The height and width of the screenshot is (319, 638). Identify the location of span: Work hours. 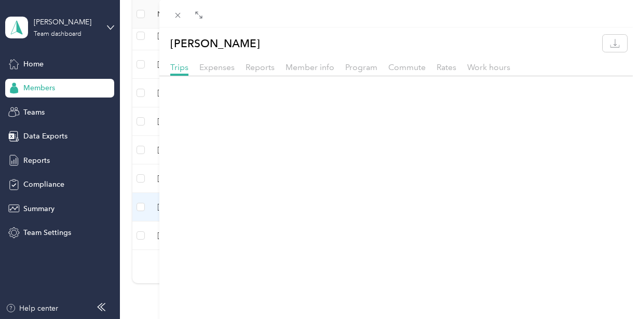
(488, 67).